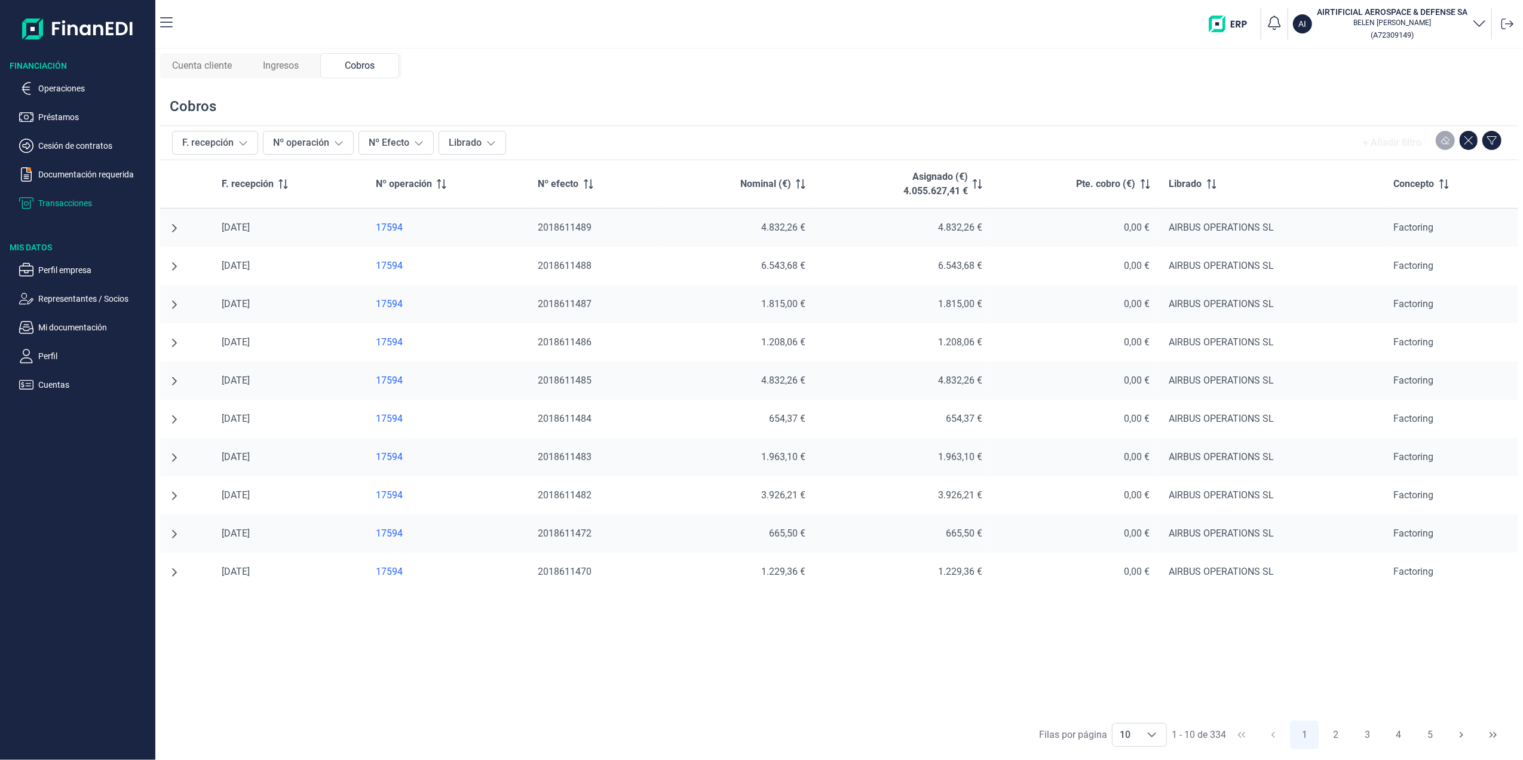 The width and height of the screenshot is (1523, 760). I want to click on span: Cuenta cliente, so click(202, 66).